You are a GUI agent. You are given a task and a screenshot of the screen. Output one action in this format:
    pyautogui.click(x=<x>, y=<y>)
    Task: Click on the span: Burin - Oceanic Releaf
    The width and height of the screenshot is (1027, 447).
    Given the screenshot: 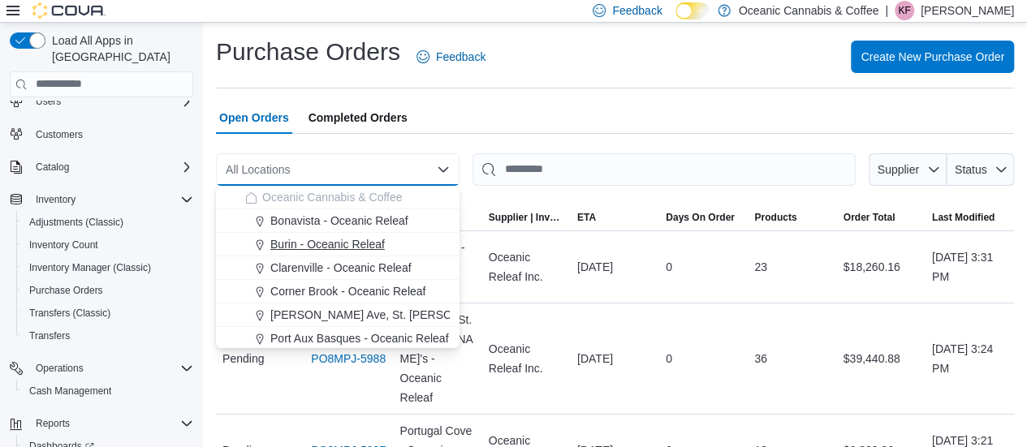 What is the action you would take?
    pyautogui.click(x=327, y=244)
    